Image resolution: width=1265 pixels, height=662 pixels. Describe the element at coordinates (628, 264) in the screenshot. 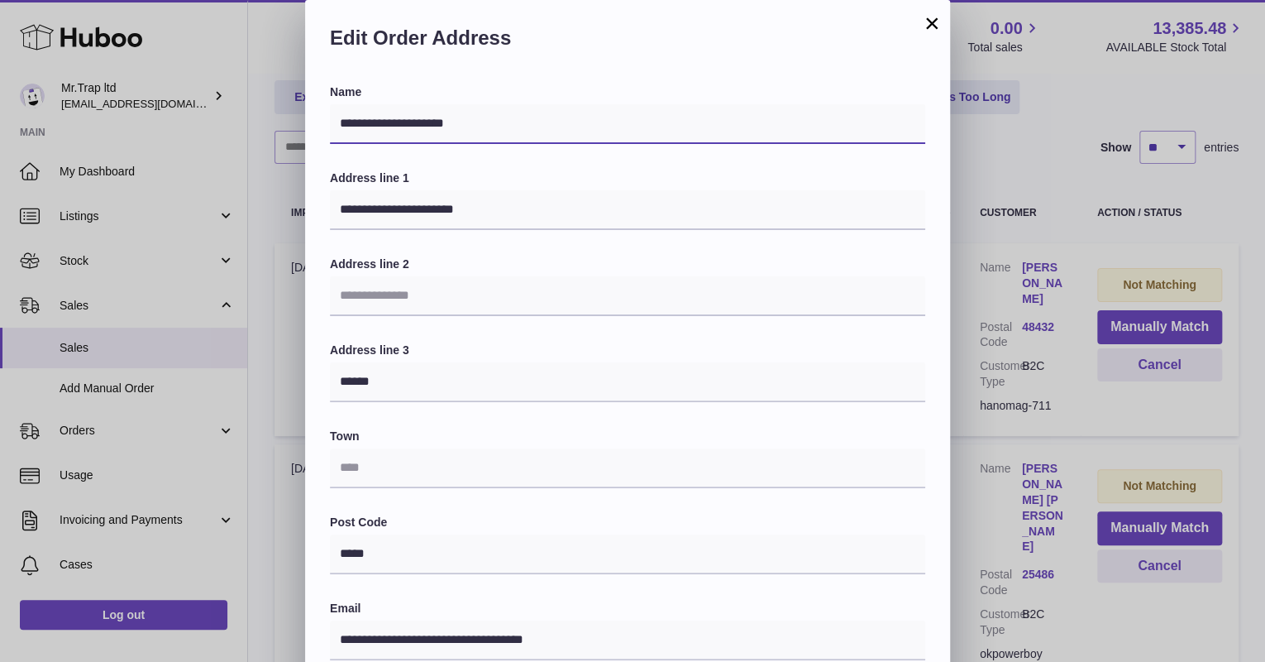

I see `label: Address line 2` at that location.